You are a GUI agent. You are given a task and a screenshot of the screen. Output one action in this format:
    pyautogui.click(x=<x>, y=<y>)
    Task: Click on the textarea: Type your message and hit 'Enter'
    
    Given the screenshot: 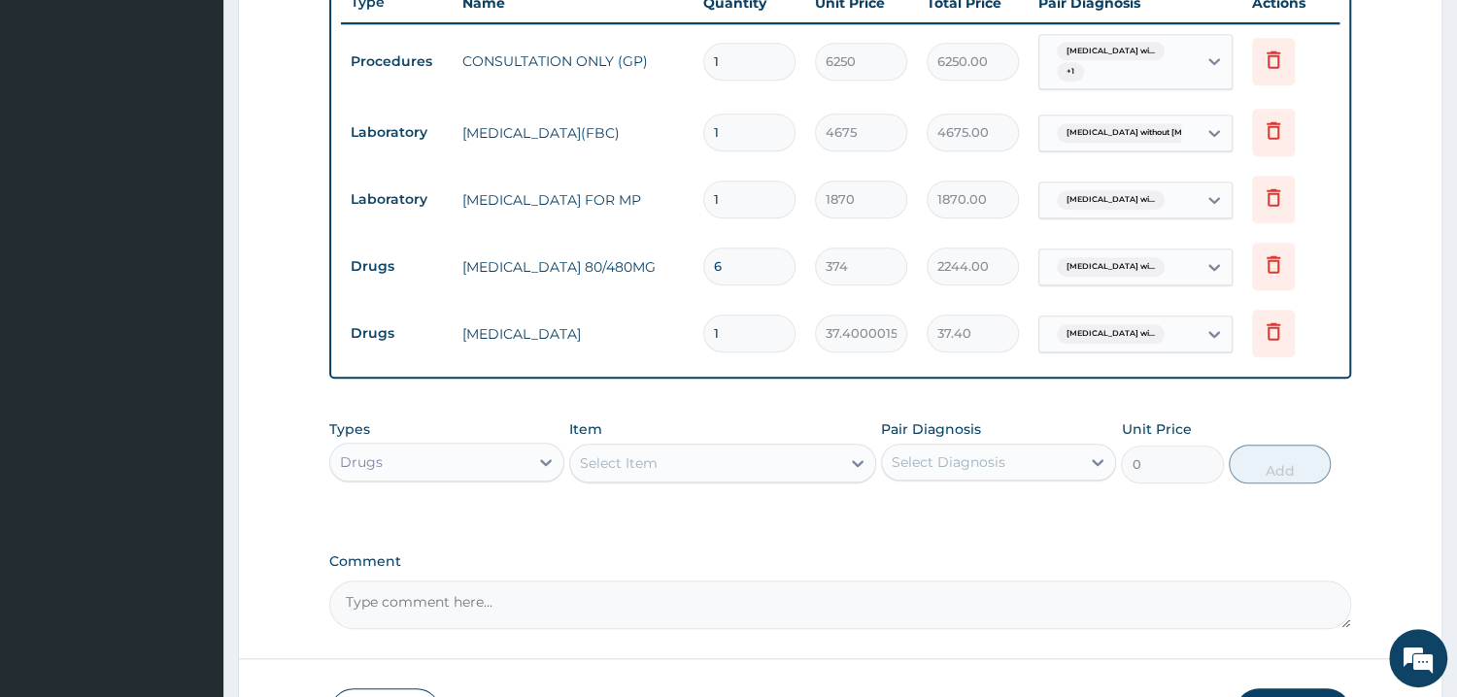 What is the action you would take?
    pyautogui.click(x=189, y=513)
    